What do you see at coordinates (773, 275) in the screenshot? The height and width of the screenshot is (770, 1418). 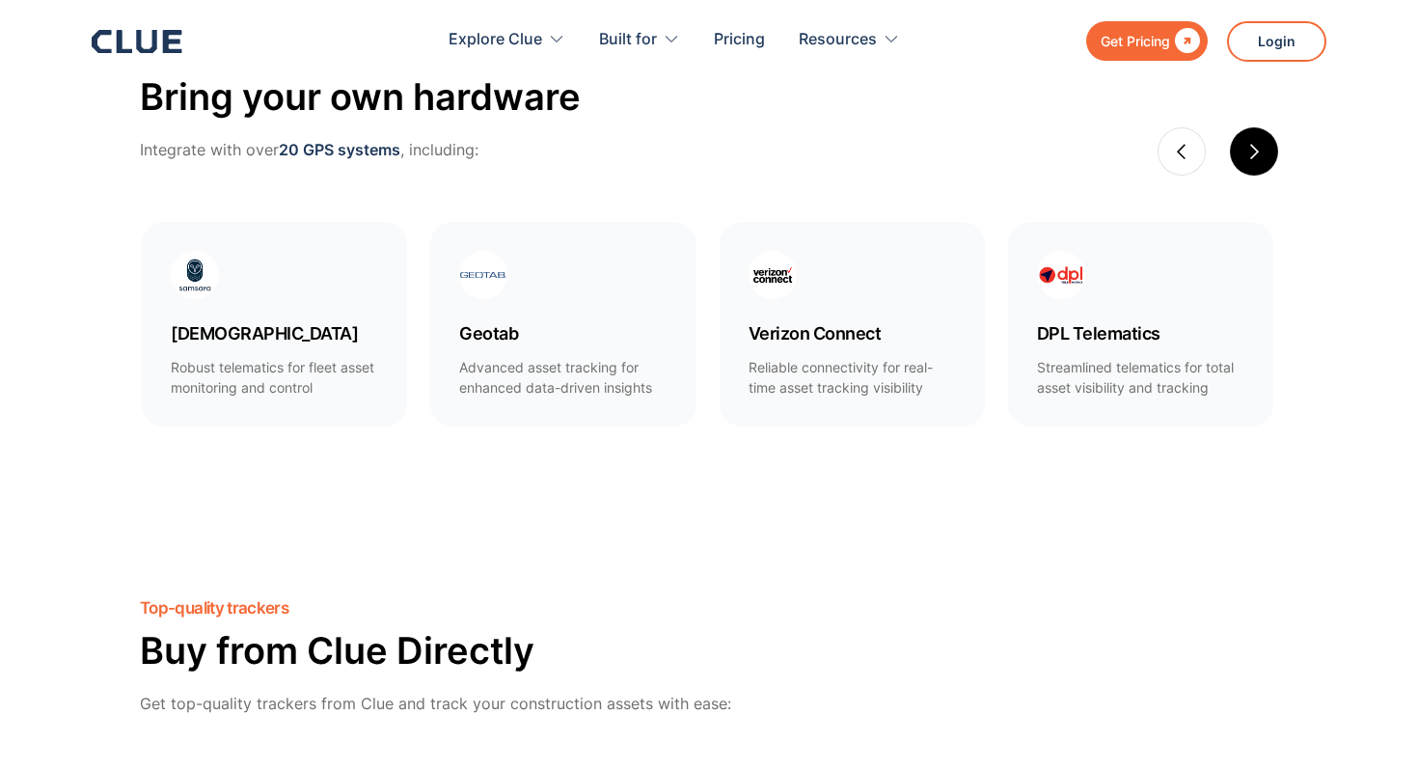 I see `img: verizon connect icon` at bounding box center [773, 275].